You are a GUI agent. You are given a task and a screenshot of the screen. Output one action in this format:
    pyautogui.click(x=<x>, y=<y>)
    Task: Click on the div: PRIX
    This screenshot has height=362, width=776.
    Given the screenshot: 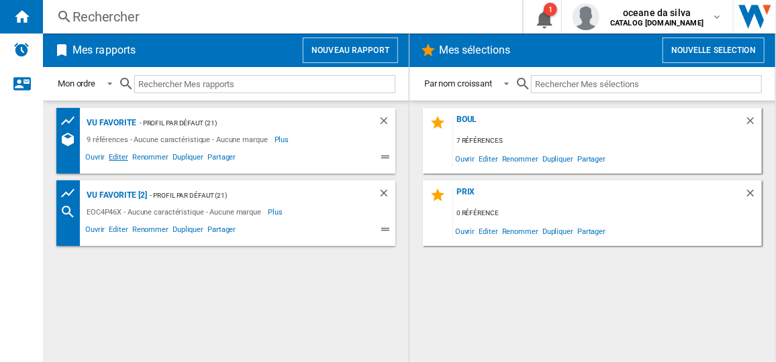 What is the action you would take?
    pyautogui.click(x=598, y=196)
    